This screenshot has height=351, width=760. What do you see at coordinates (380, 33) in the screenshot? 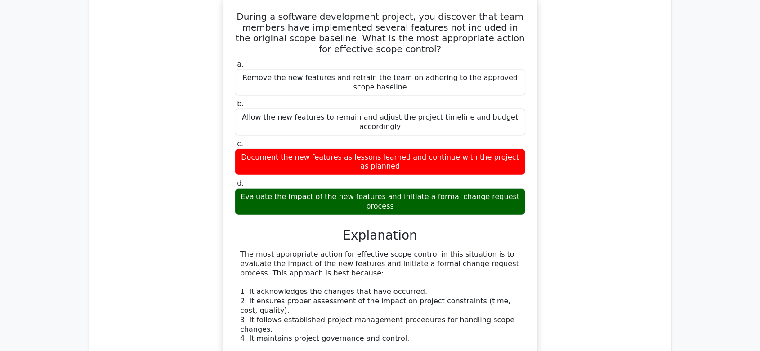
I see `h5: During a software development project, you discover that team members have implemented several fe...` at bounding box center [380, 33].